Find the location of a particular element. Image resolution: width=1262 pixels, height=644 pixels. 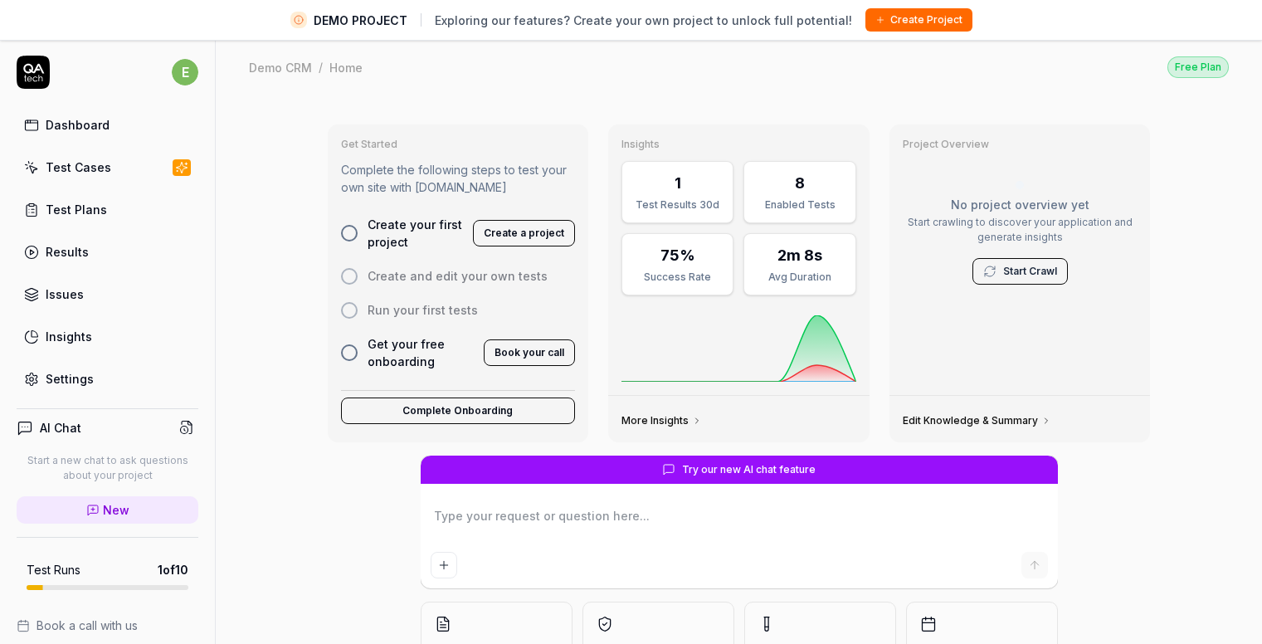

a: Insights is located at coordinates (107, 336).